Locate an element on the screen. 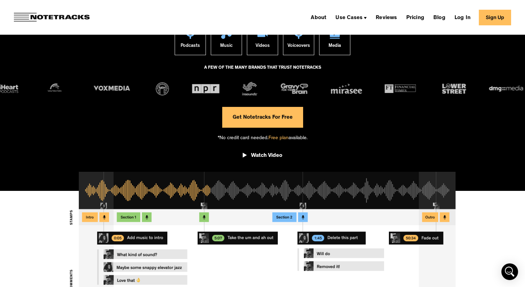  div: Media is located at coordinates (335, 47).